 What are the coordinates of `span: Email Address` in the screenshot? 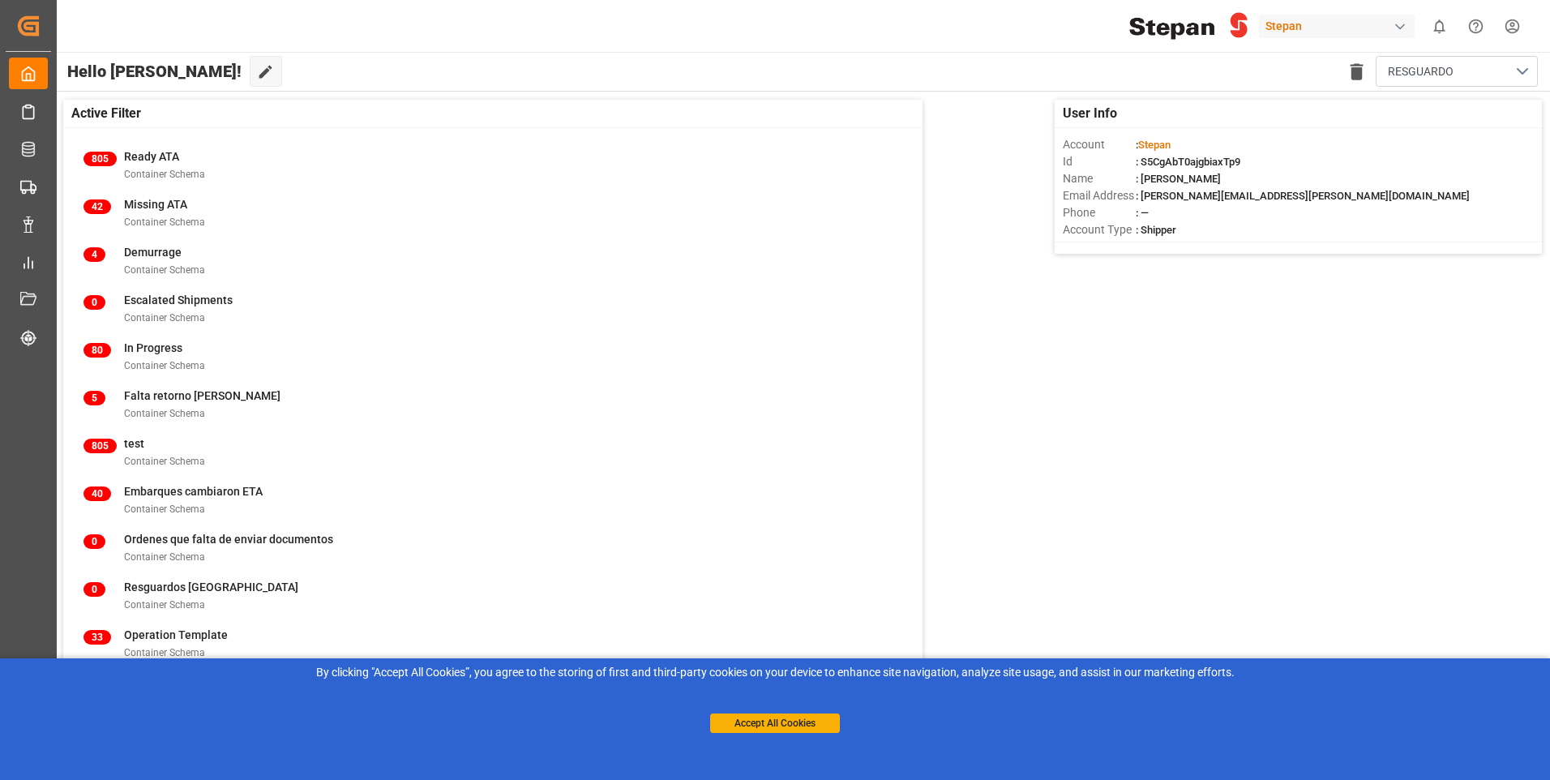 It's located at (1099, 195).